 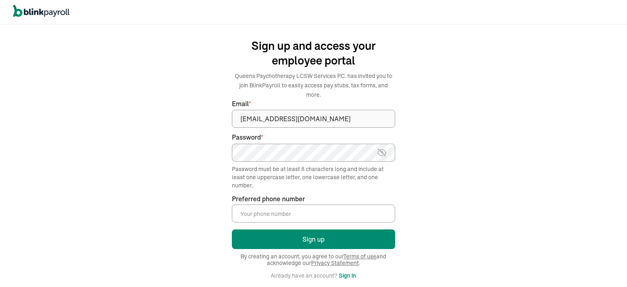 What do you see at coordinates (314, 85) in the screenshot?
I see `span: Queens Psychotherapy LCSW Services P.C. has invited you to join BlinkPayroll to easily access pay...` at bounding box center [314, 85].